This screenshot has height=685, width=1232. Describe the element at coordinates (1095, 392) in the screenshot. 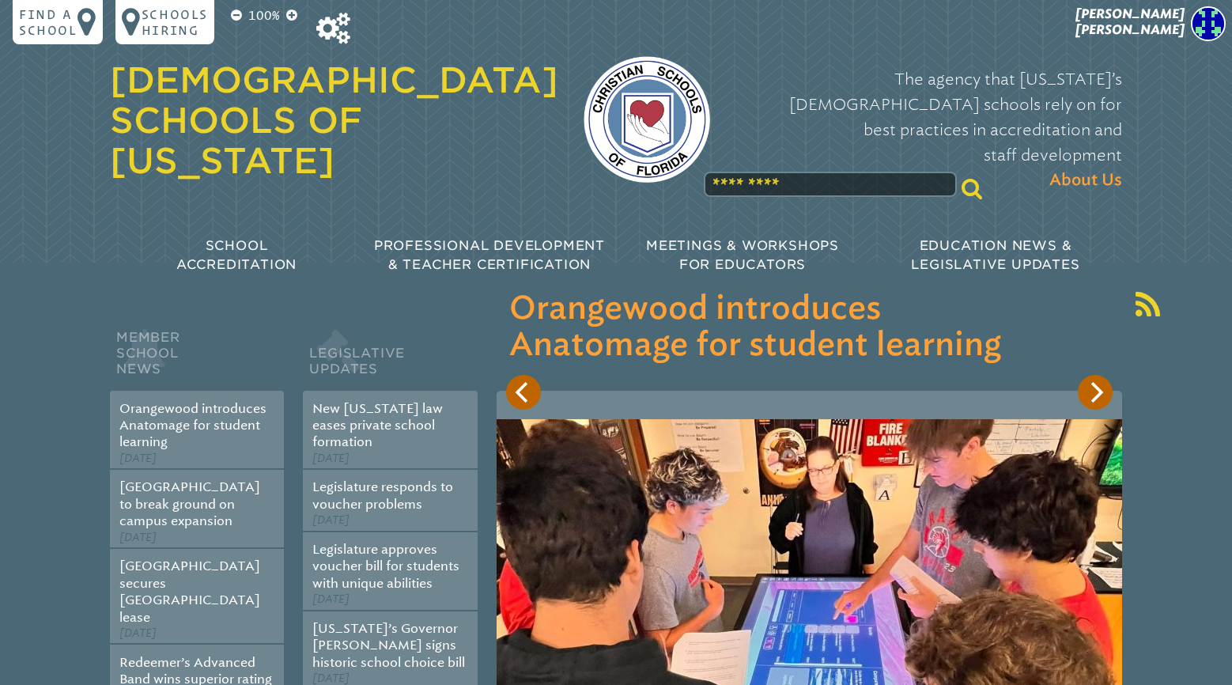

I see `button: Next` at that location.